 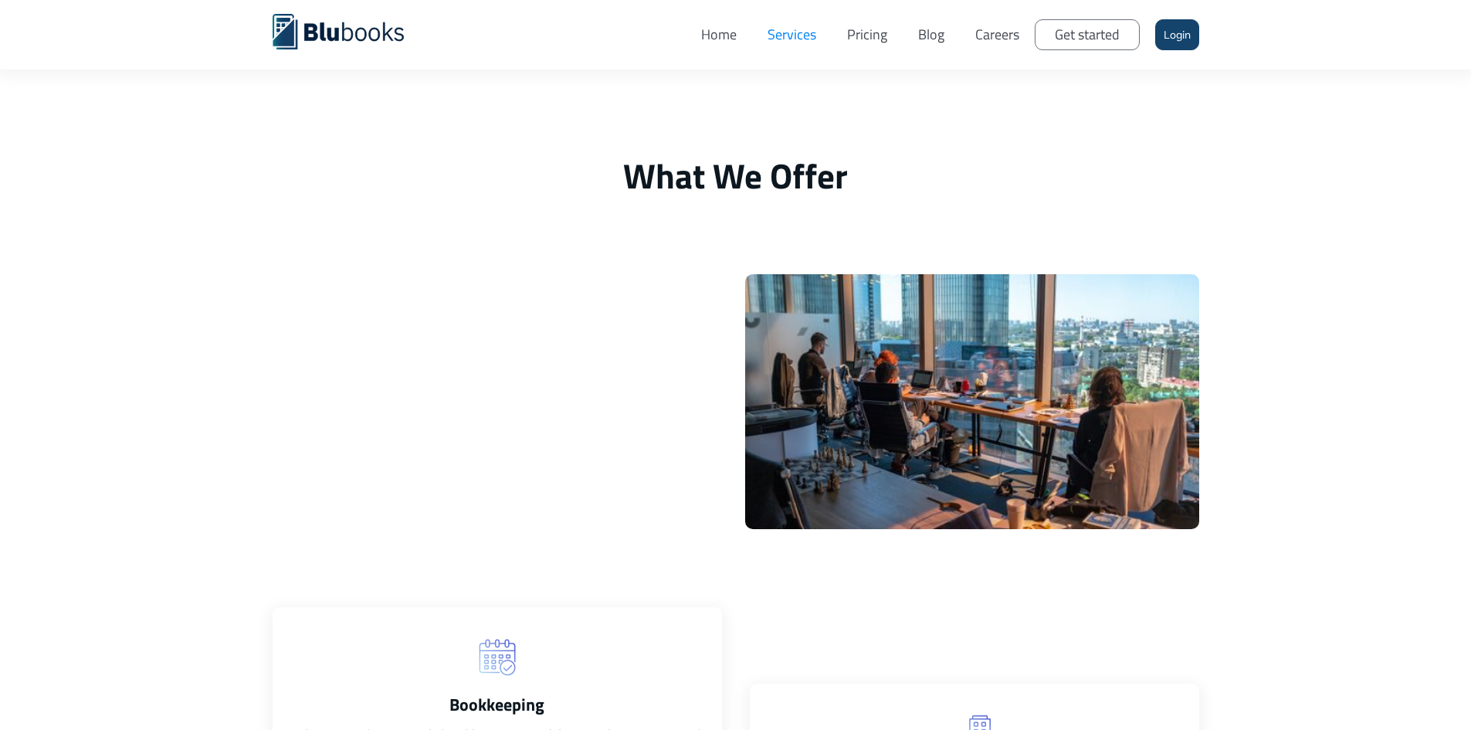 What do you see at coordinates (736, 175) in the screenshot?
I see `h1: What We Offer` at bounding box center [736, 175].